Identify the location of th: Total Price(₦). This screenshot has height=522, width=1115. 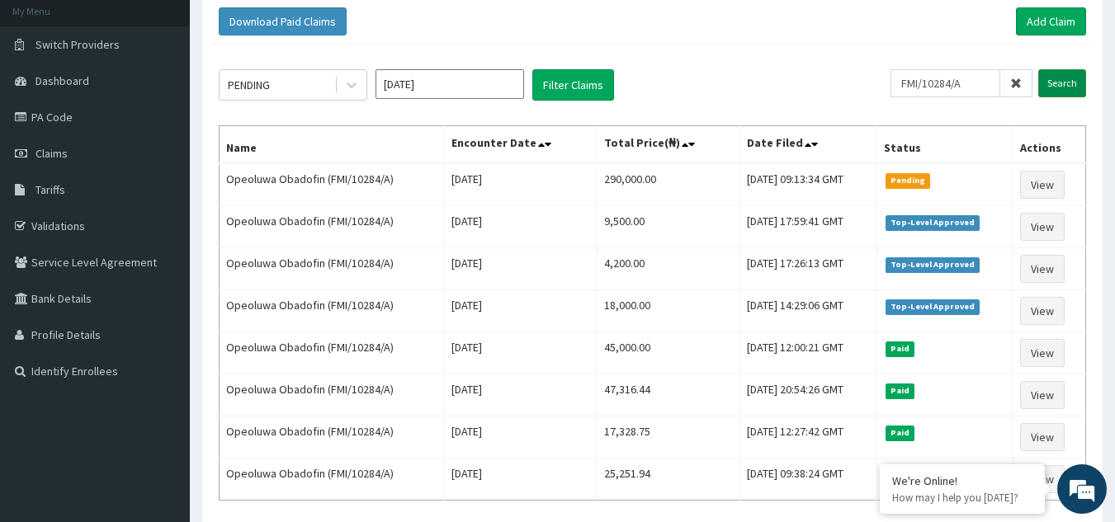
(668, 145).